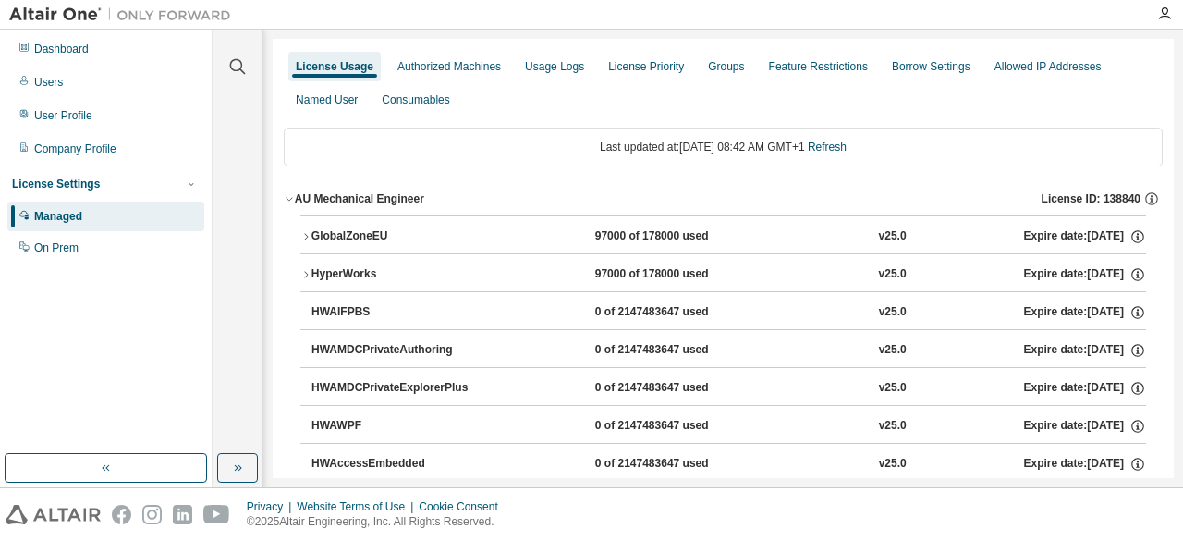 This screenshot has width=1183, height=541. What do you see at coordinates (463, 507) in the screenshot?
I see `div: Cookie Consent` at bounding box center [463, 507].